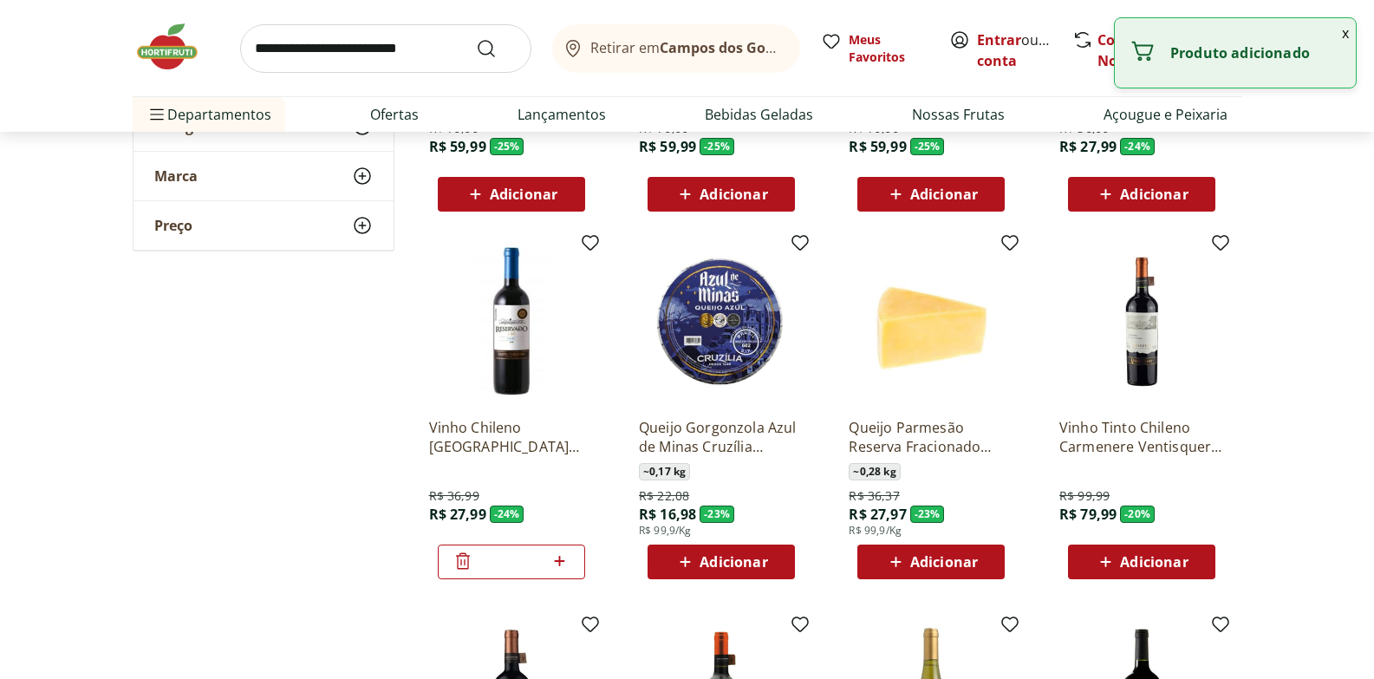 The width and height of the screenshot is (1374, 679). I want to click on input: search, so click(386, 49).